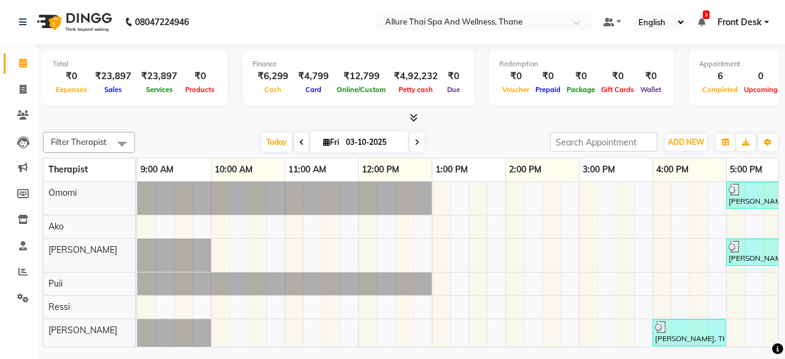 This screenshot has height=359, width=785. What do you see at coordinates (135, 64) in the screenshot?
I see `div: Total` at bounding box center [135, 64].